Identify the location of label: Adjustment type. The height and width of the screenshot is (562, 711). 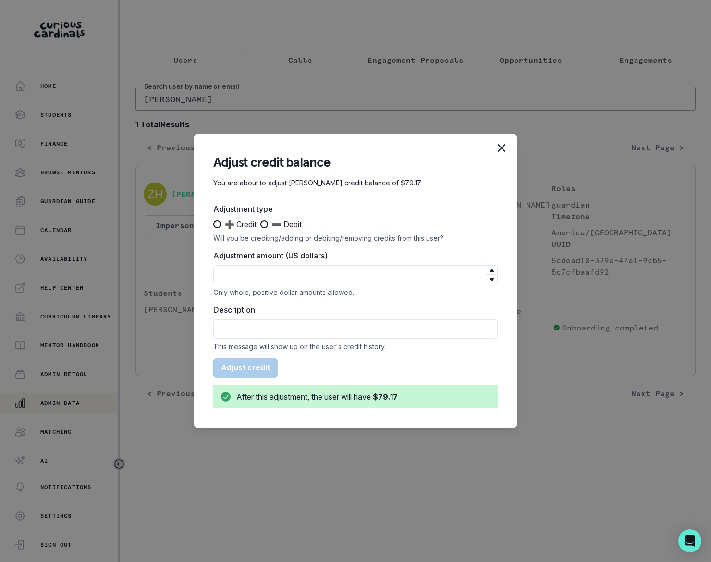
(352, 209).